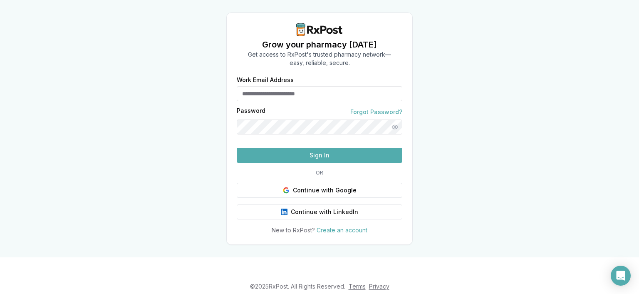  What do you see at coordinates (320, 190) in the screenshot?
I see `button: Continue with Google` at bounding box center [320, 190].